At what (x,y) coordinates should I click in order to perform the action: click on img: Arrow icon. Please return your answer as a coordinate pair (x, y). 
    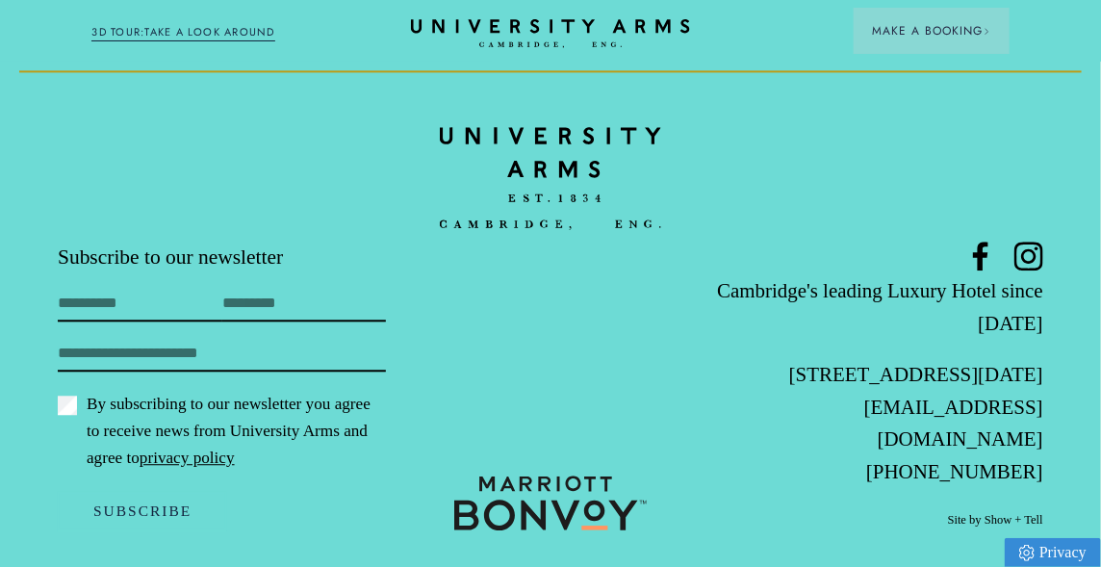
    Looking at the image, I should click on (986, 31).